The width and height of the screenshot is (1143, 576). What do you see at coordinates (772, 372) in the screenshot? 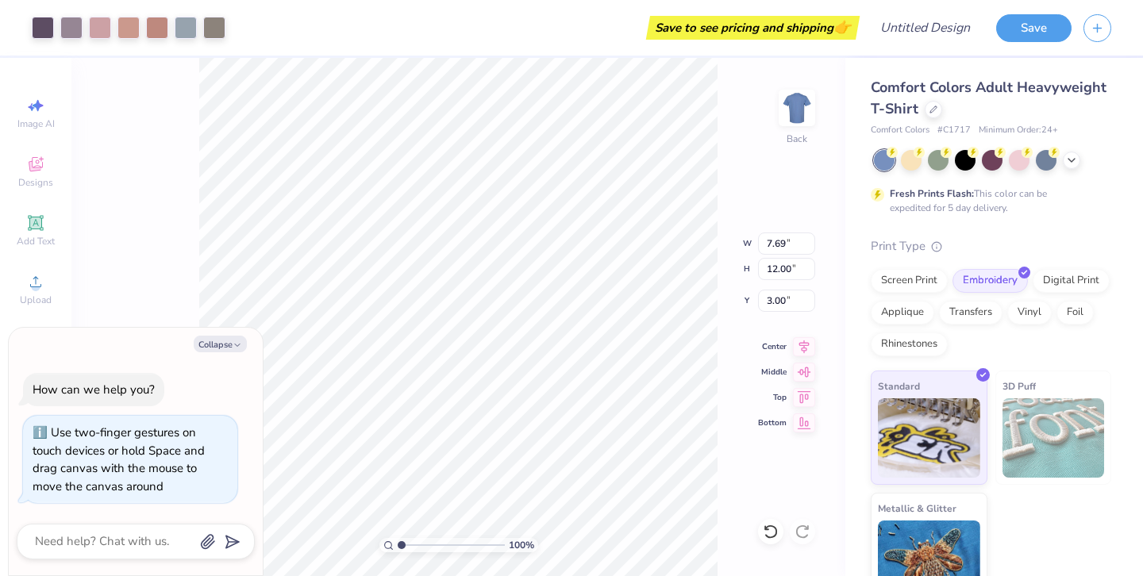
I see `span: Middle` at bounding box center [772, 372].